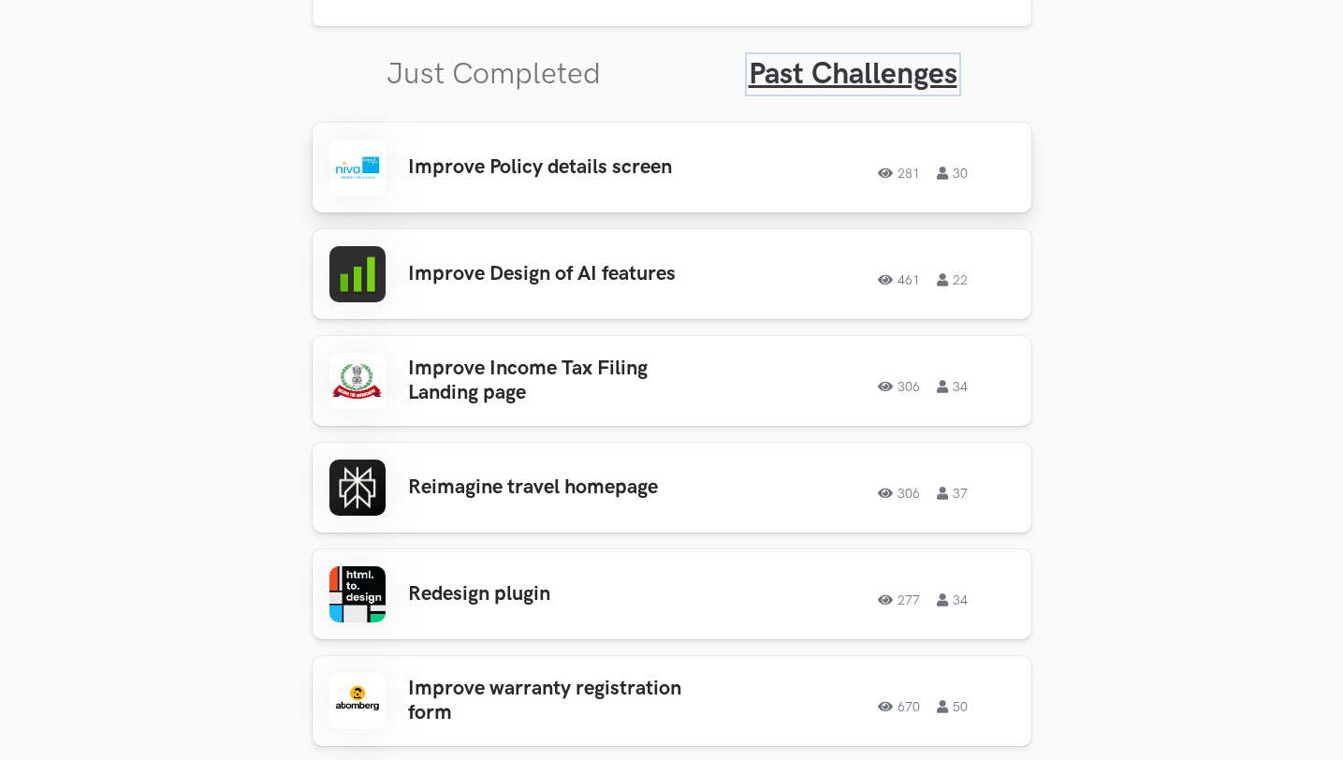 Image resolution: width=1343 pixels, height=760 pixels. What do you see at coordinates (952, 280) in the screenshot?
I see `span: 22` at bounding box center [952, 280].